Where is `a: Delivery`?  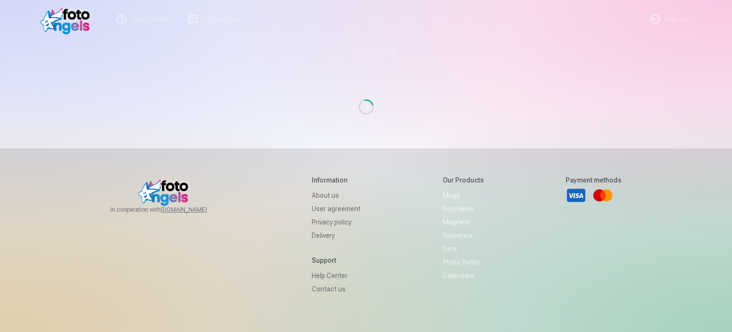 a: Delivery is located at coordinates (336, 236).